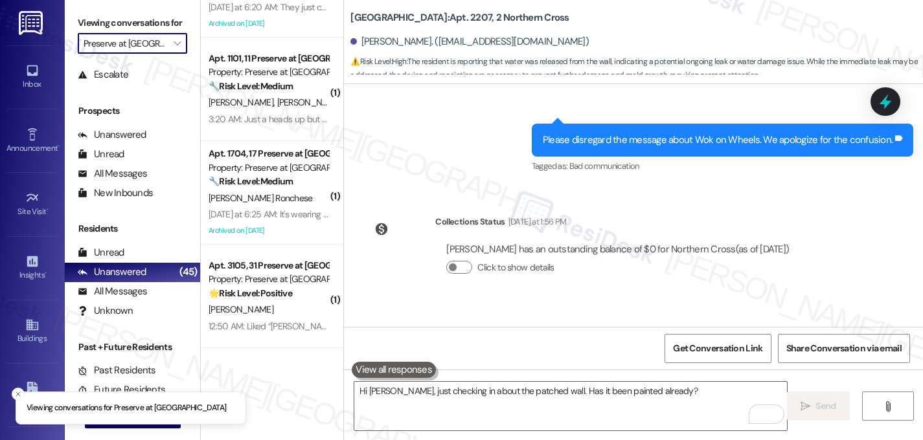 The width and height of the screenshot is (923, 440). What do you see at coordinates (188, 272) in the screenshot?
I see `div: (45)` at bounding box center [188, 272].